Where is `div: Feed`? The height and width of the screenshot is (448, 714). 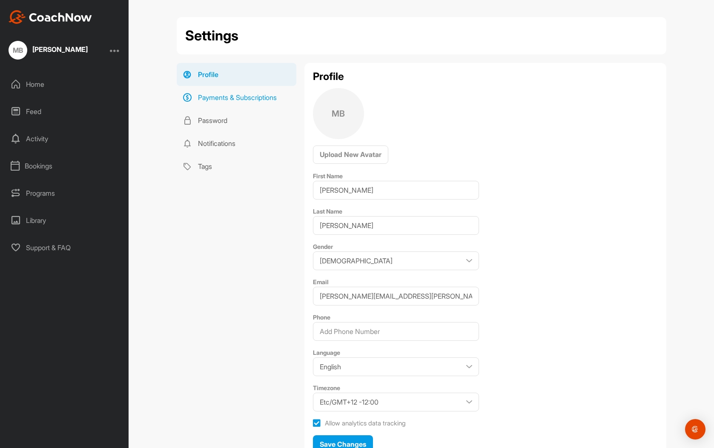
div: Feed is located at coordinates (65, 112).